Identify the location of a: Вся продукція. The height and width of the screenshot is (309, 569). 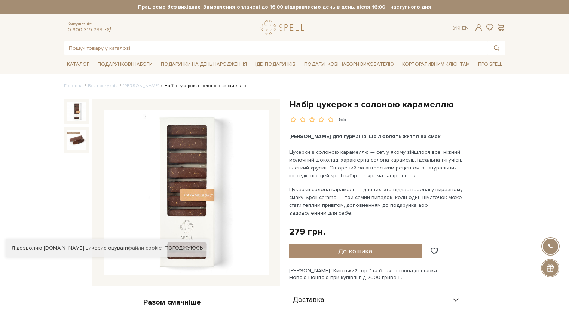
(103, 86).